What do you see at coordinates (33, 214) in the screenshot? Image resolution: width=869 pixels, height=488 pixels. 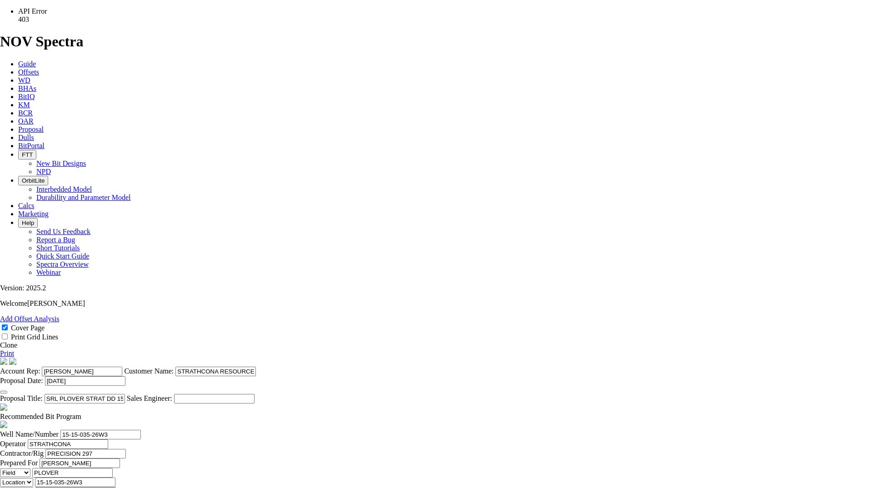 I see `span: Marketing` at bounding box center [33, 214].